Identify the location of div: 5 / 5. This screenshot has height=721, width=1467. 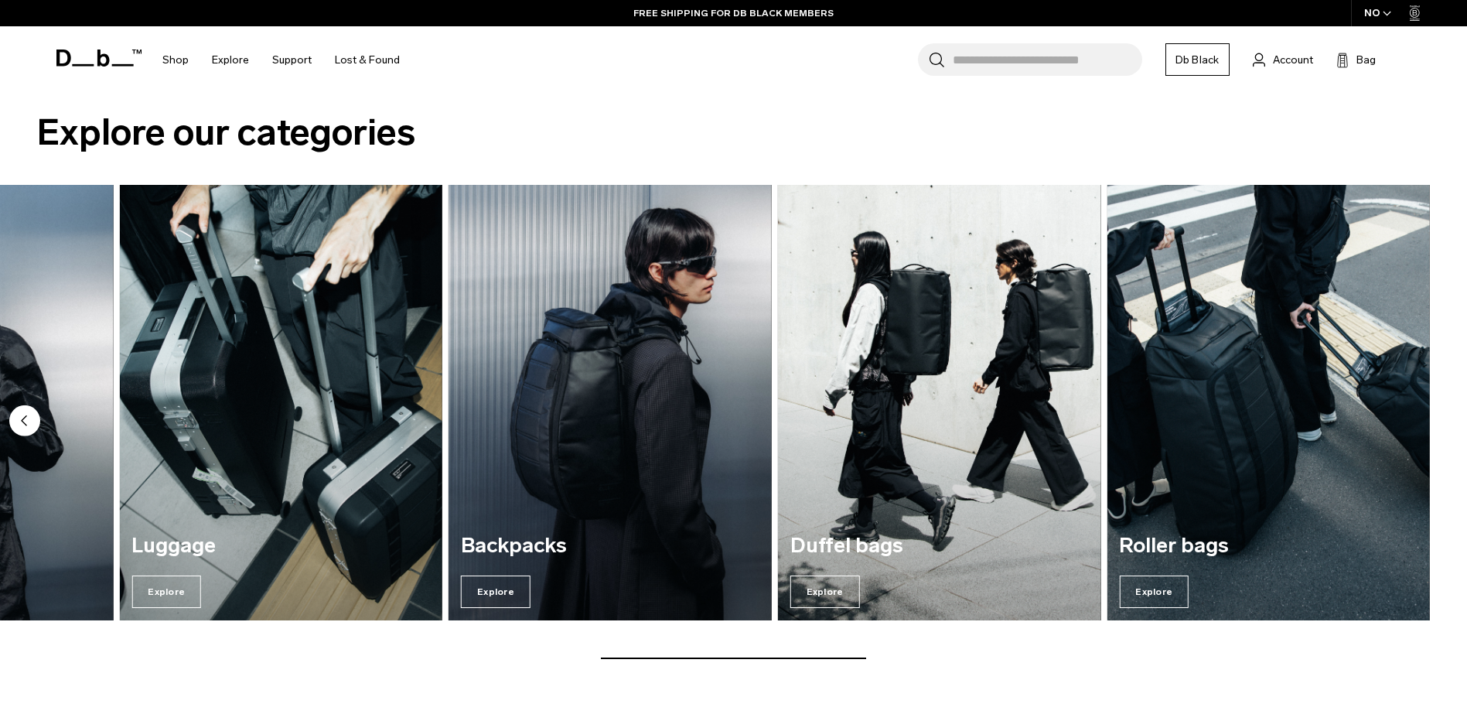
(1268, 403).